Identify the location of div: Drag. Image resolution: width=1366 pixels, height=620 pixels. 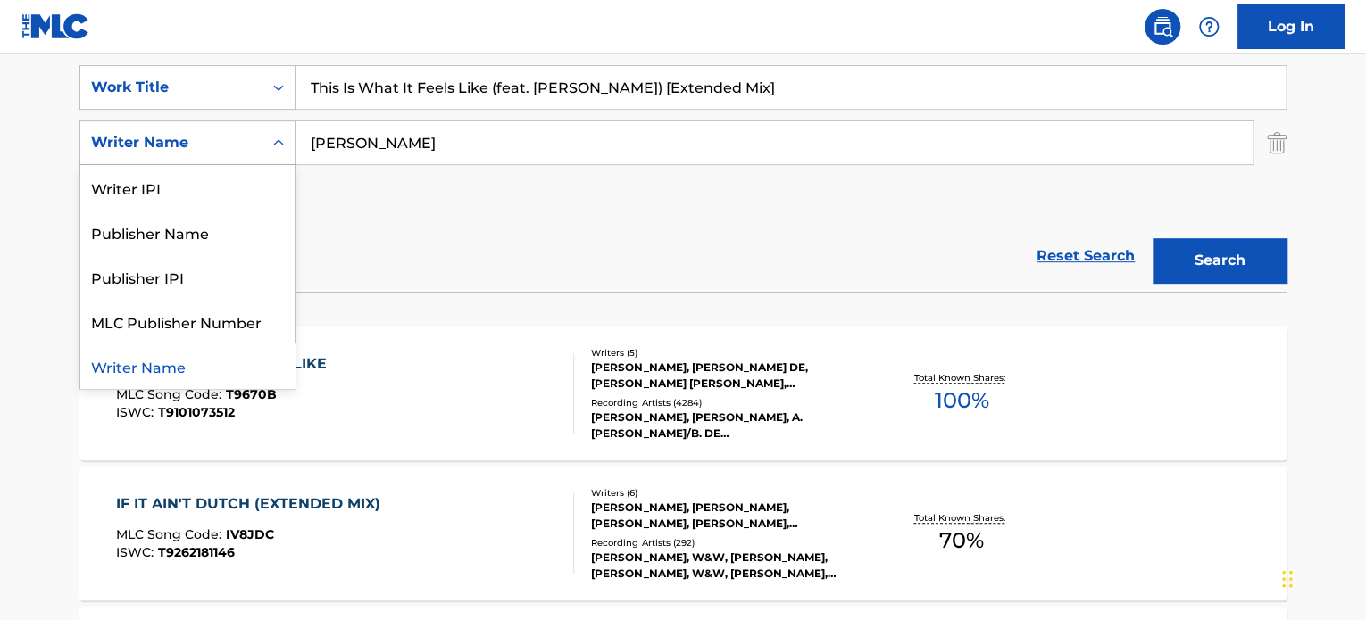
(1287, 579).